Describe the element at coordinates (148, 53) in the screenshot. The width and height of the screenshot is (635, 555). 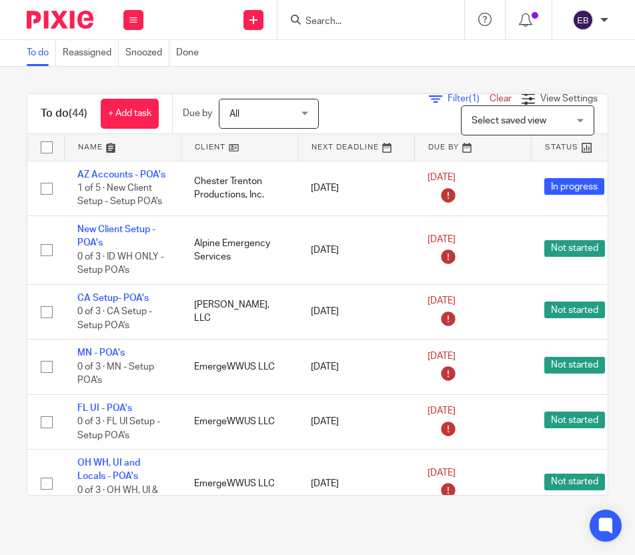
I see `a: Snoozed` at that location.